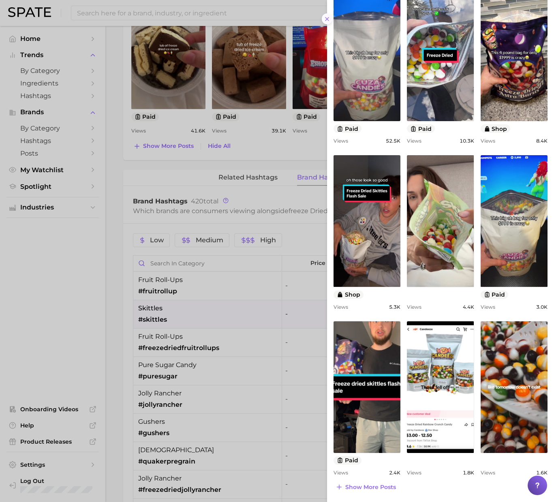 The image size is (554, 502). Describe the element at coordinates (468, 472) in the screenshot. I see `span: 1.8k` at that location.